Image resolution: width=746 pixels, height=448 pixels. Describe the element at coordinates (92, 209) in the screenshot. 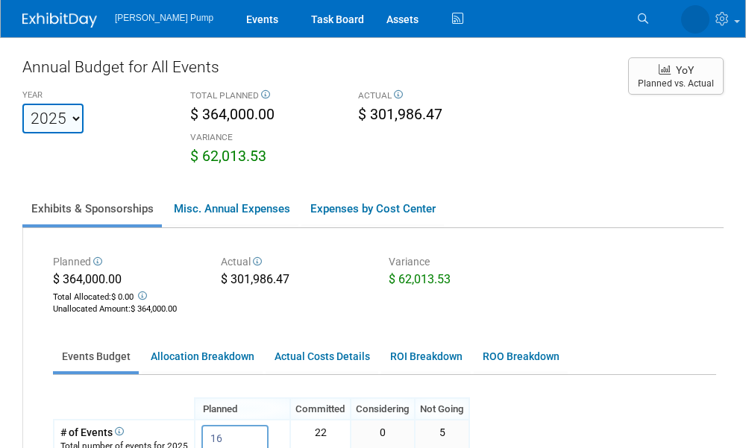

I see `a: Exhibits & Sponsorships` at that location.